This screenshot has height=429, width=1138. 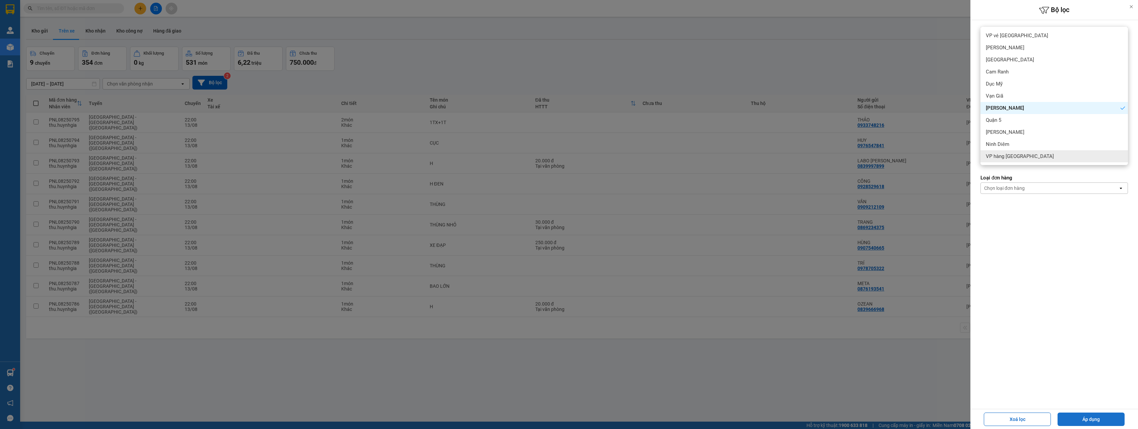 I want to click on span: Vạn Giã, so click(x=994, y=96).